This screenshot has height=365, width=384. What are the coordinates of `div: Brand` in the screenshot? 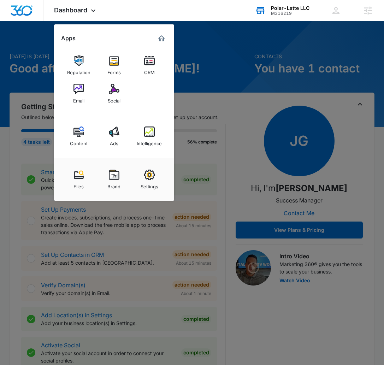 It's located at (114, 185).